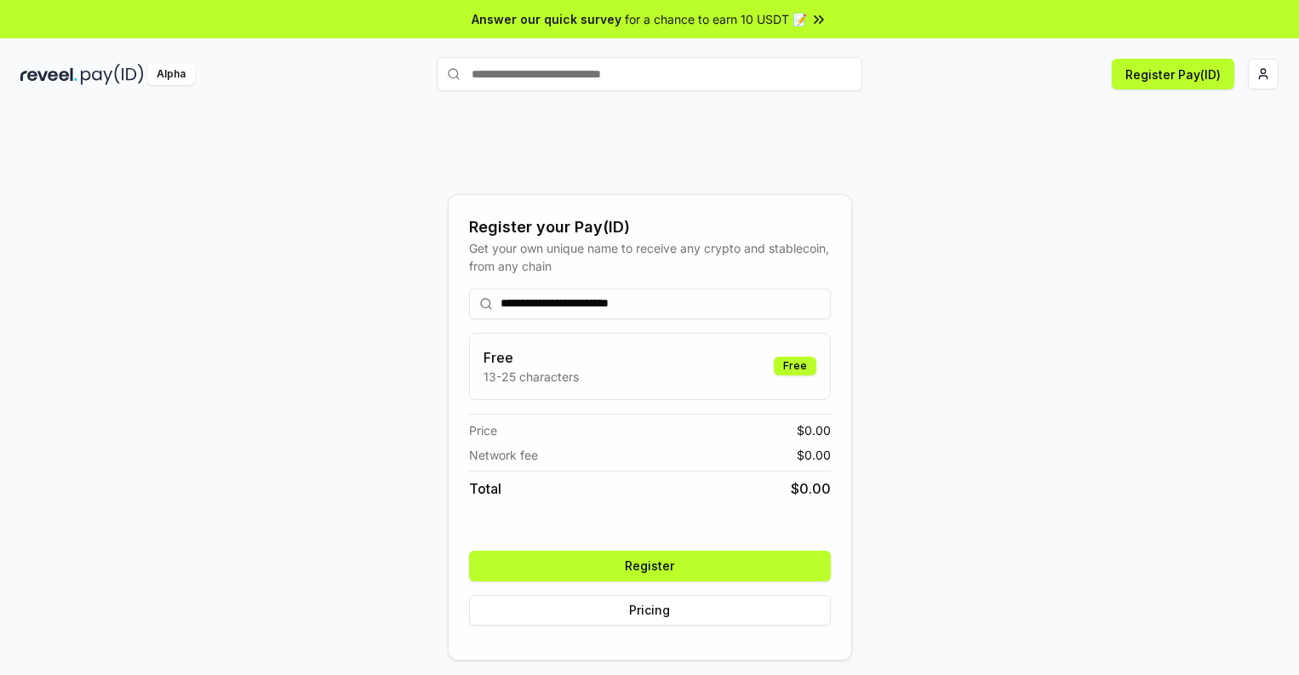  What do you see at coordinates (171, 74) in the screenshot?
I see `div: Alpha` at bounding box center [171, 74].